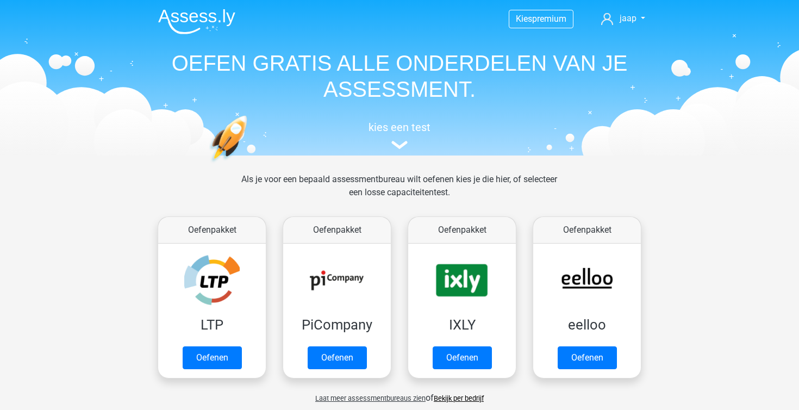 This screenshot has height=410, width=799. I want to click on a: Kiespremium, so click(541, 18).